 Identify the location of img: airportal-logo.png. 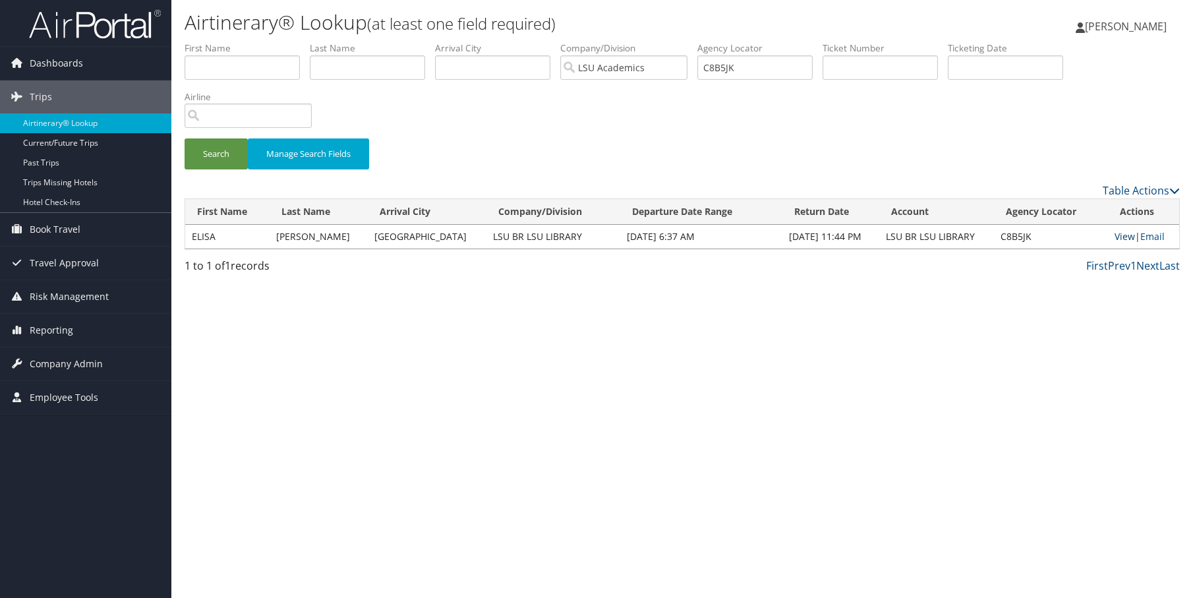
(95, 24).